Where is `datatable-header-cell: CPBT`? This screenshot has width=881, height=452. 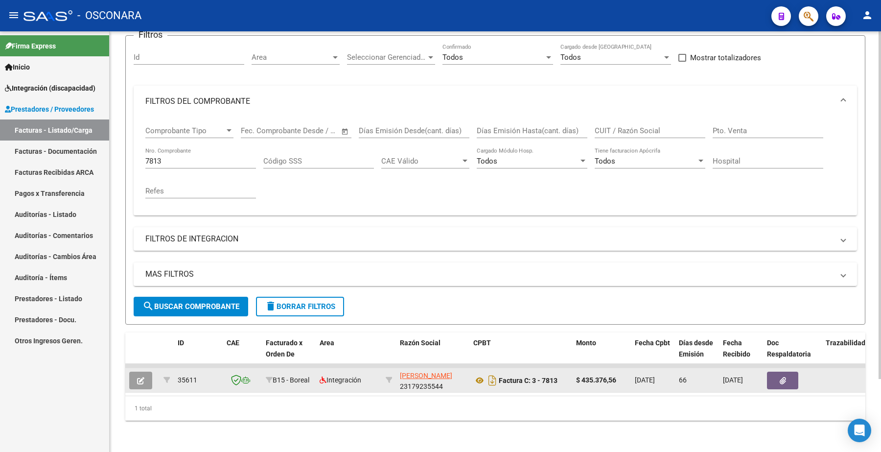 datatable-header-cell: CPBT is located at coordinates (521, 354).